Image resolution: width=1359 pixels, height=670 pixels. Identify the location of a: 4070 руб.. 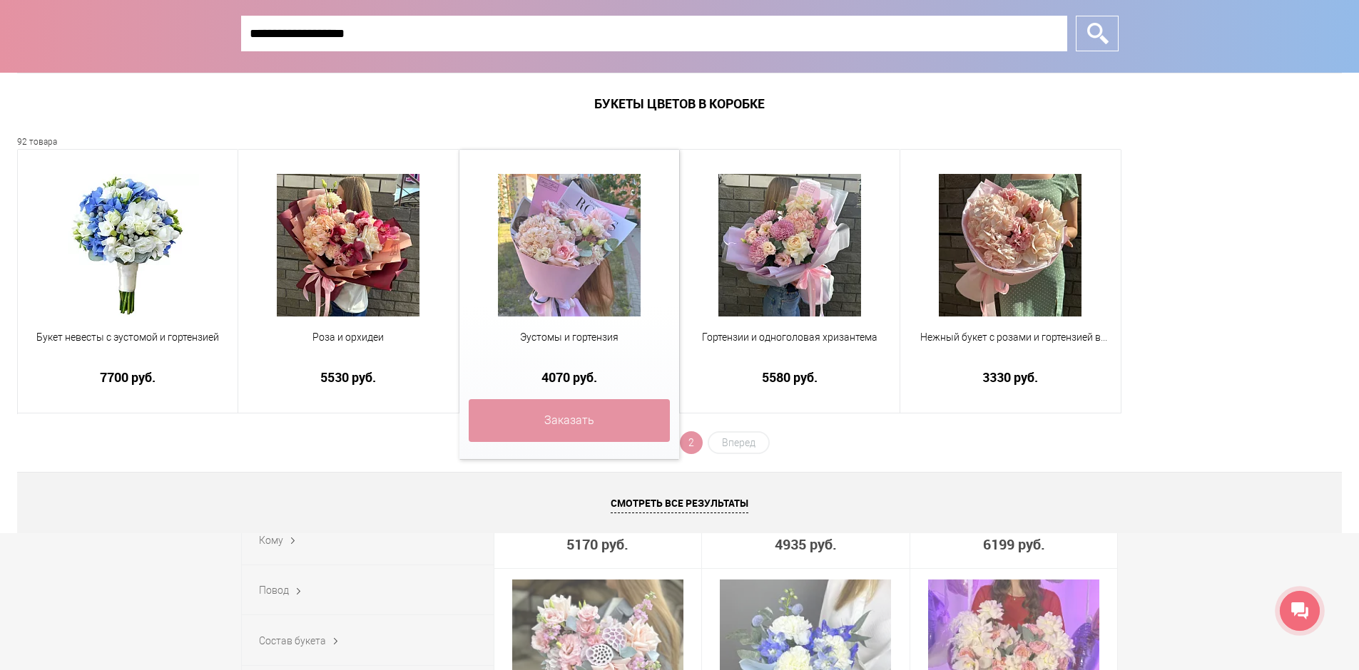
(569, 377).